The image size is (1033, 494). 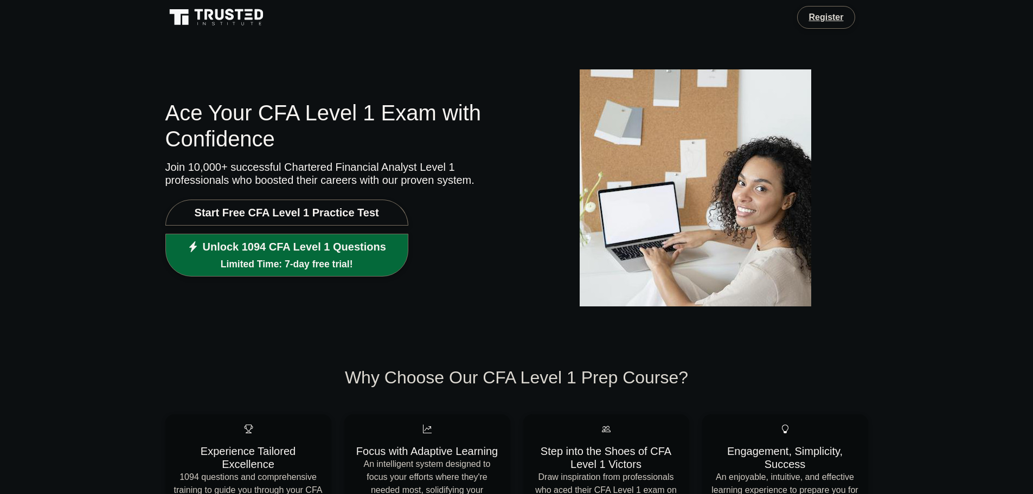 What do you see at coordinates (287, 212) in the screenshot?
I see `a: Start Free CFA Level 1 Practice Test` at bounding box center [287, 212].